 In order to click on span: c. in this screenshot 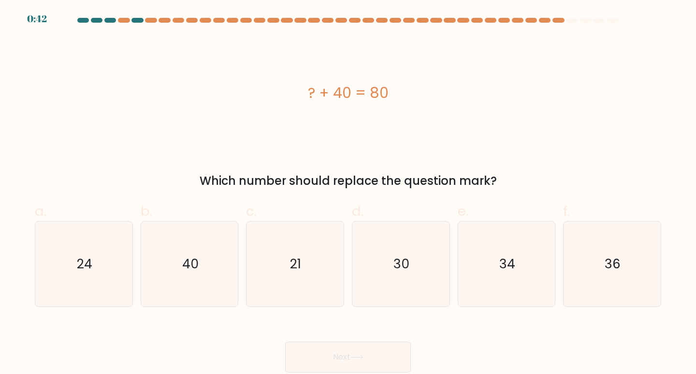, I will do `click(251, 211)`.